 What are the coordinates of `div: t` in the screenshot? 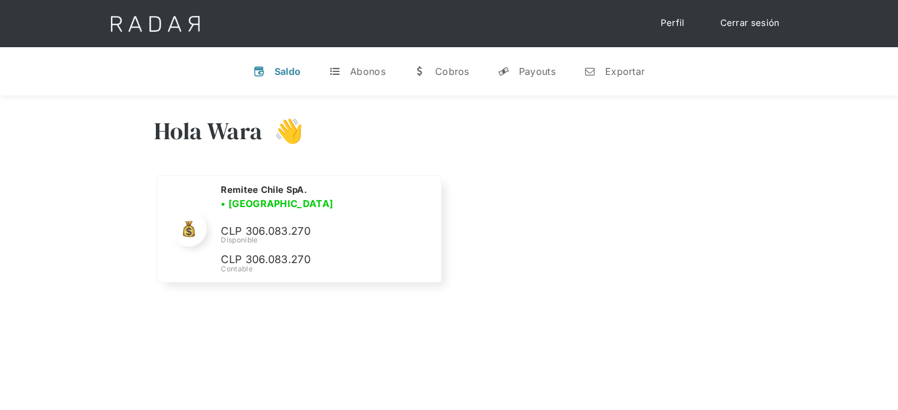 It's located at (335, 71).